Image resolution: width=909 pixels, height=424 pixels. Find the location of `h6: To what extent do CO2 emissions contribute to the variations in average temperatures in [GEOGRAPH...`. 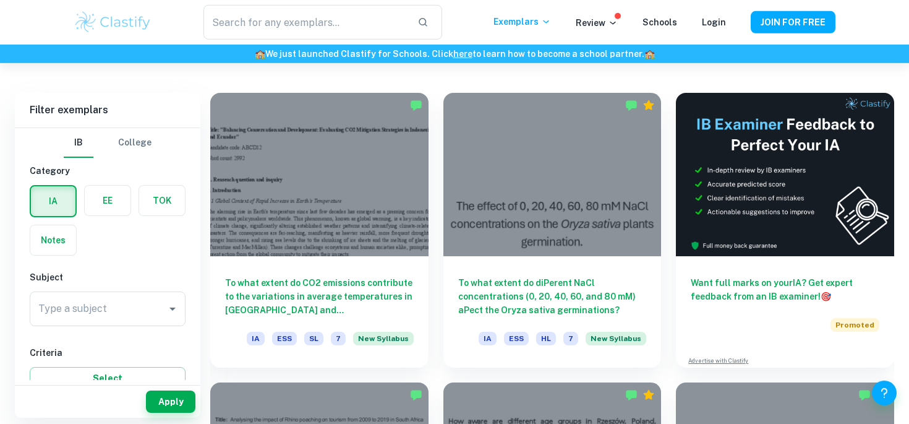

h6: To what extent do CO2 emissions contribute to the variations in average temperatures in [GEOGRAPH... is located at coordinates (319, 296).